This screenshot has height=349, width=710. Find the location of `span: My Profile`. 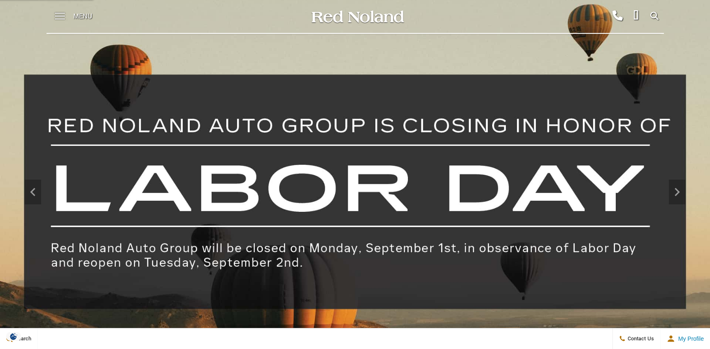

span: My Profile is located at coordinates (690, 338).